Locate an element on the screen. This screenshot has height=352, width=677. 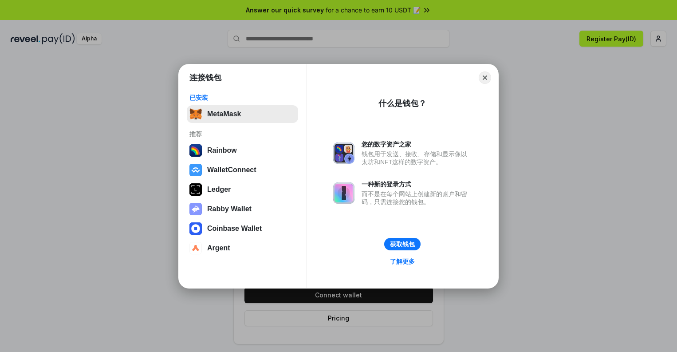
div: Coinbase Wallet is located at coordinates (234, 228).